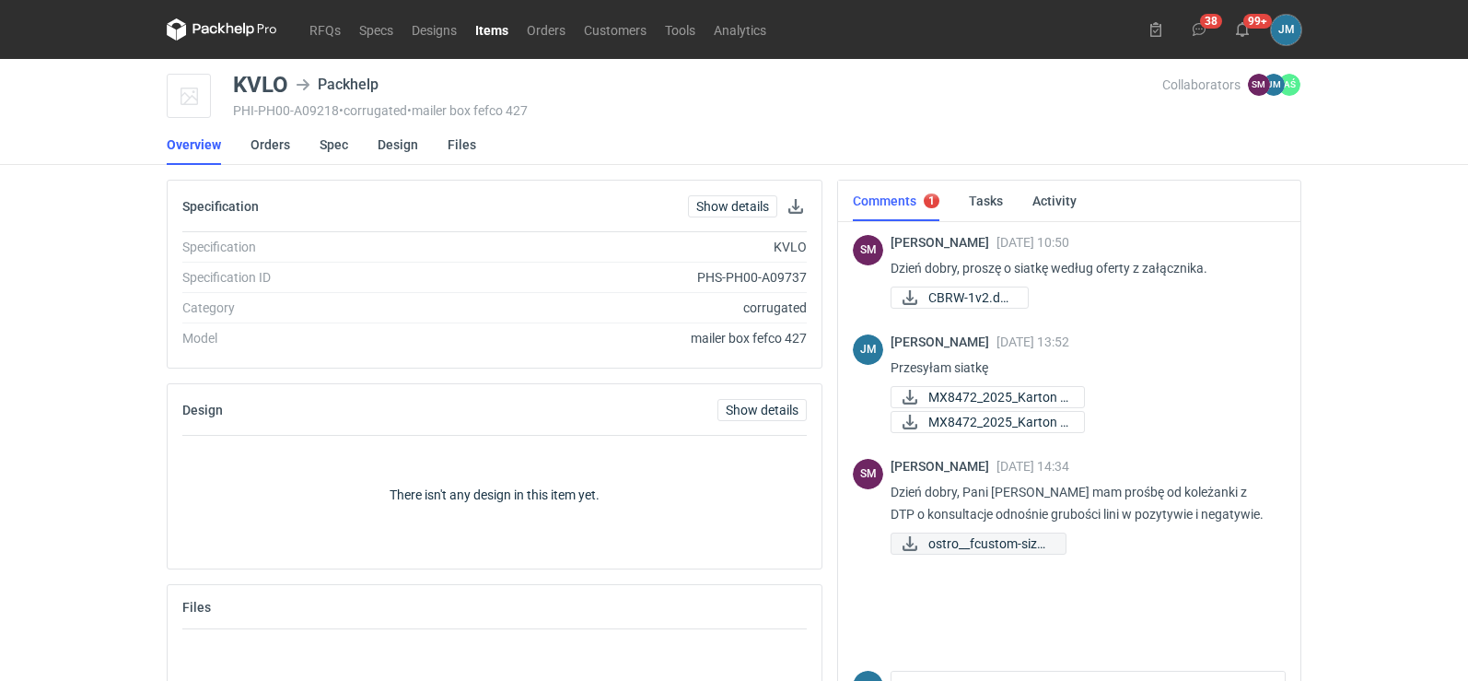 Image resolution: width=1468 pixels, height=681 pixels. What do you see at coordinates (196, 607) in the screenshot?
I see `h2: Files` at bounding box center [196, 607].